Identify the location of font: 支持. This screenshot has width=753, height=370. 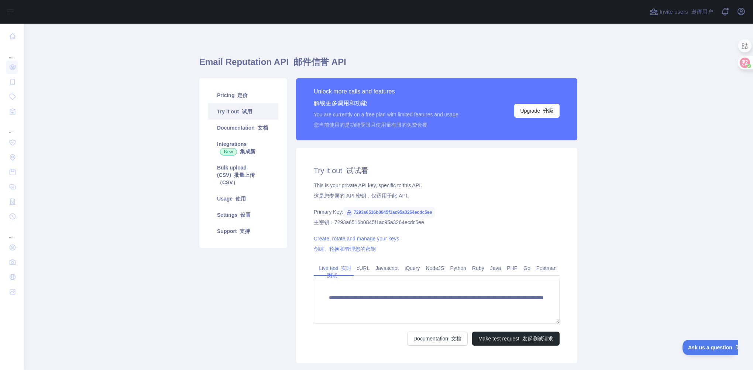
(245, 231).